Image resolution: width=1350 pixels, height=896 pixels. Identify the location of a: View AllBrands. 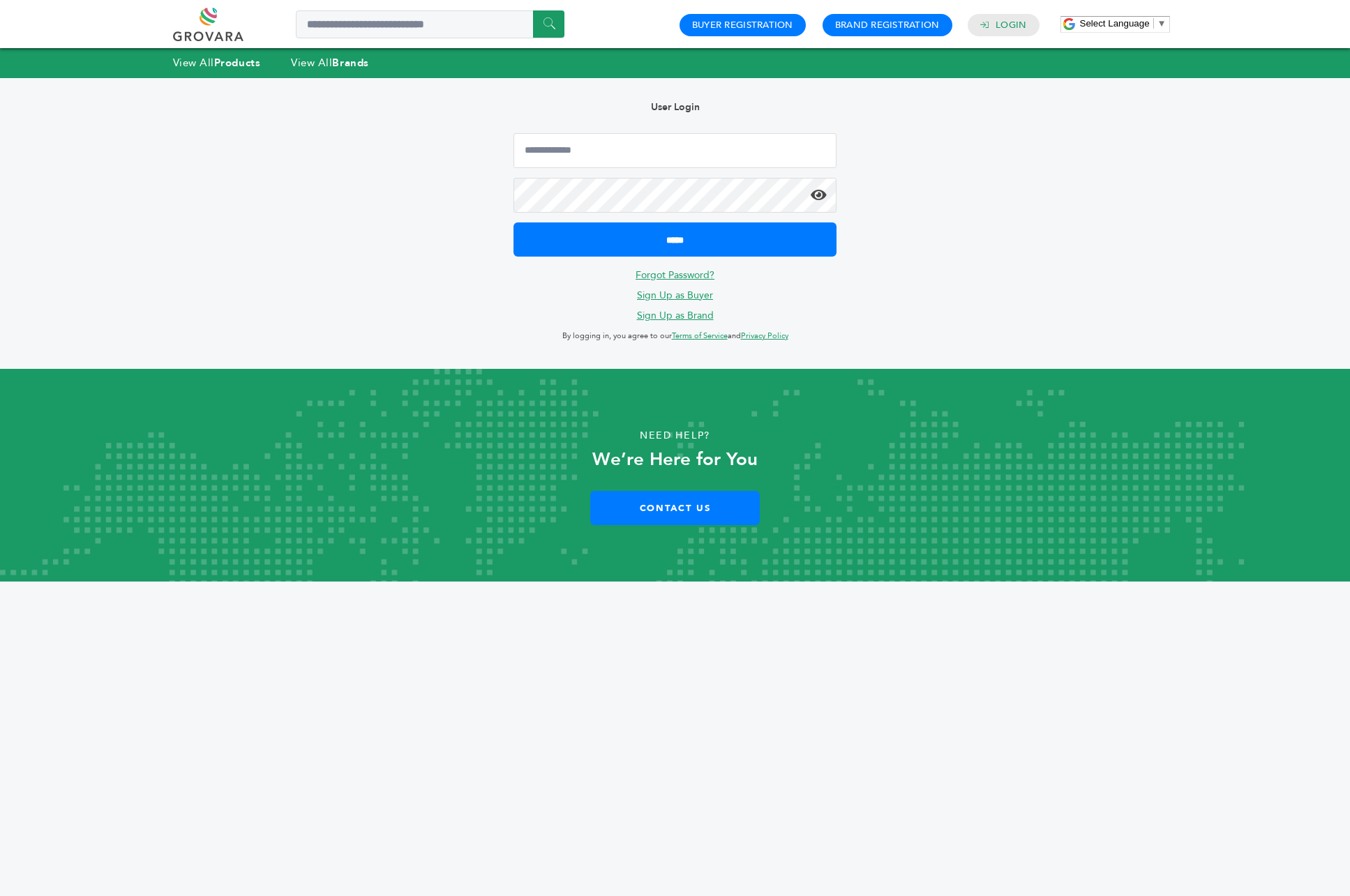
(329, 63).